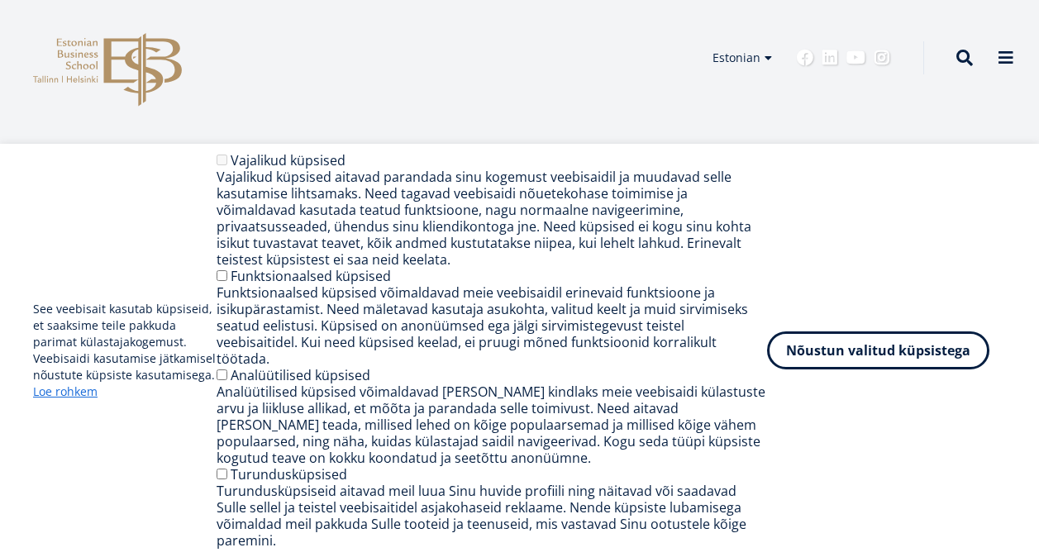  I want to click on a: Uudised, so click(210, 149).